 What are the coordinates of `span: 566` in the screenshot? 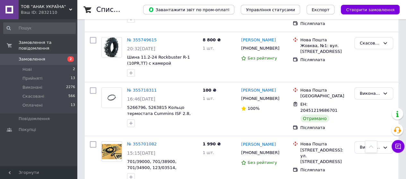 It's located at (72, 97).